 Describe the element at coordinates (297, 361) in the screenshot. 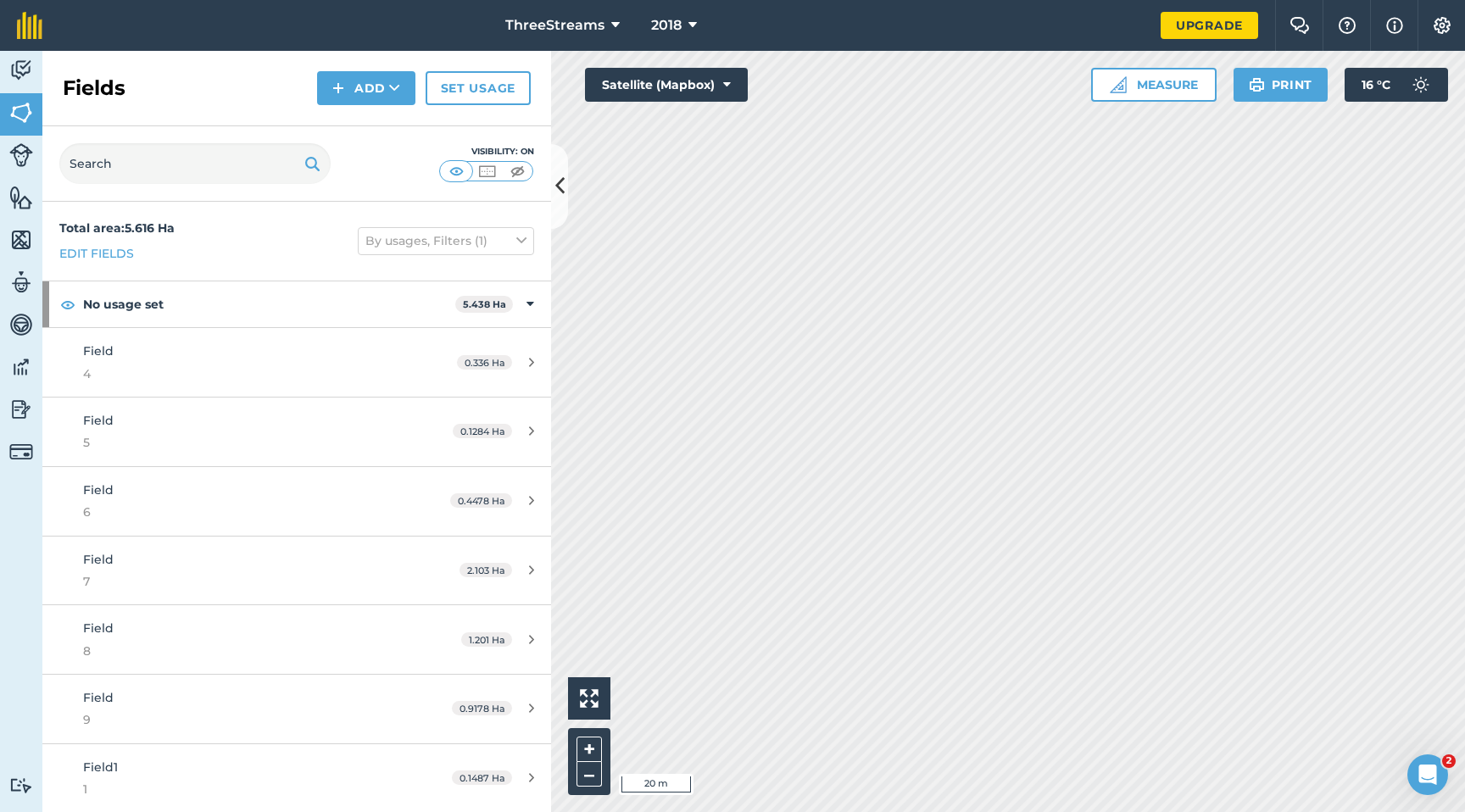

I see `a: Field40.336 Ha` at that location.